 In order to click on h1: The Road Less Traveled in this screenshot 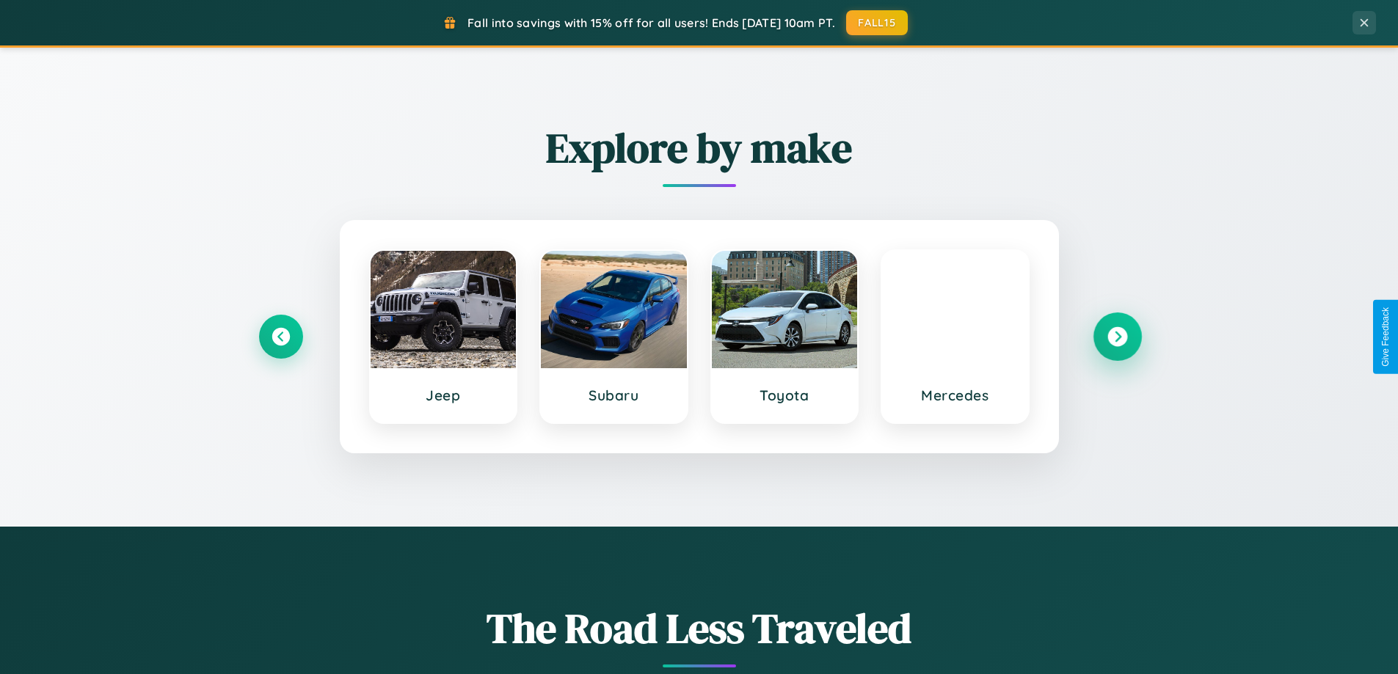, I will do `click(699, 628)`.